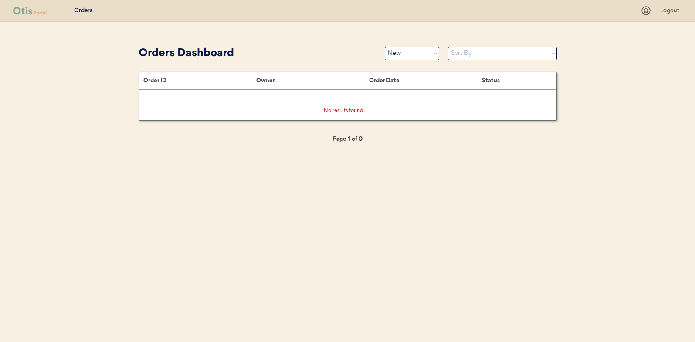 The height and width of the screenshot is (342, 695). I want to click on u: Orders, so click(83, 10).